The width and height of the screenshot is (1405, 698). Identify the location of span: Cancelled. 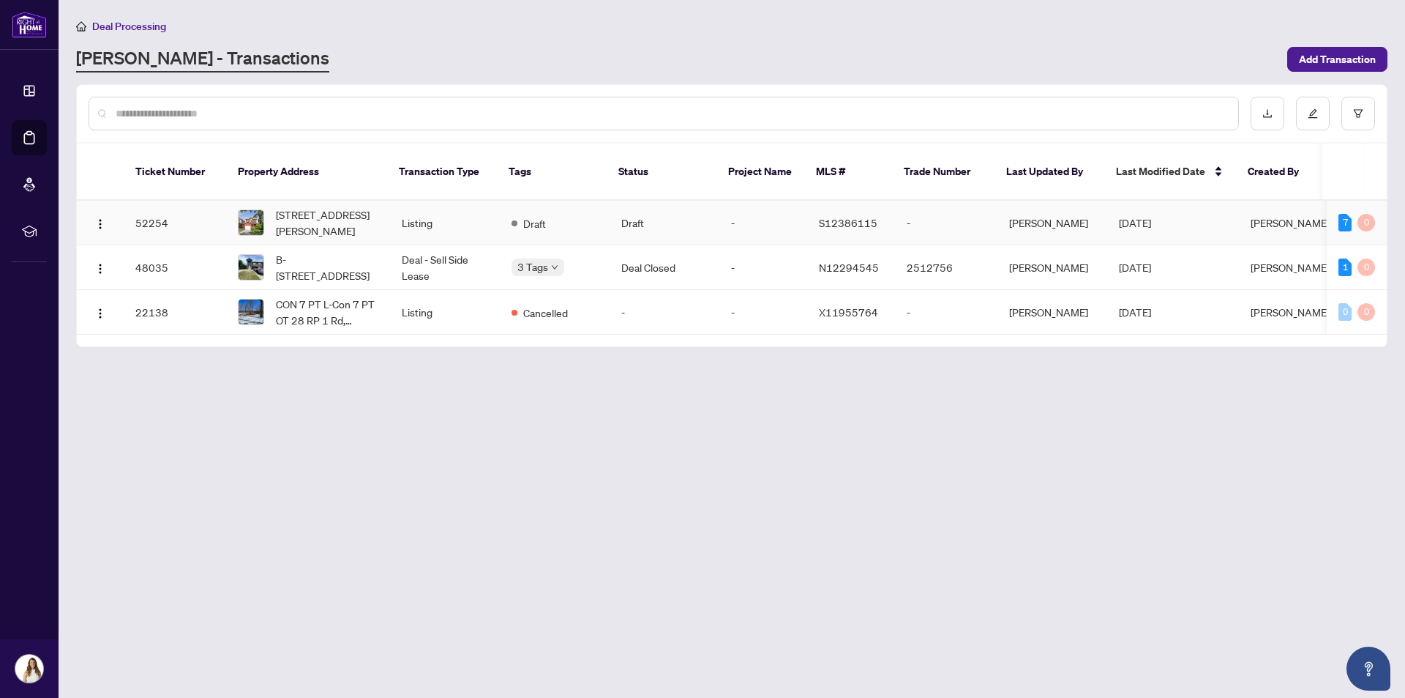
(545, 313).